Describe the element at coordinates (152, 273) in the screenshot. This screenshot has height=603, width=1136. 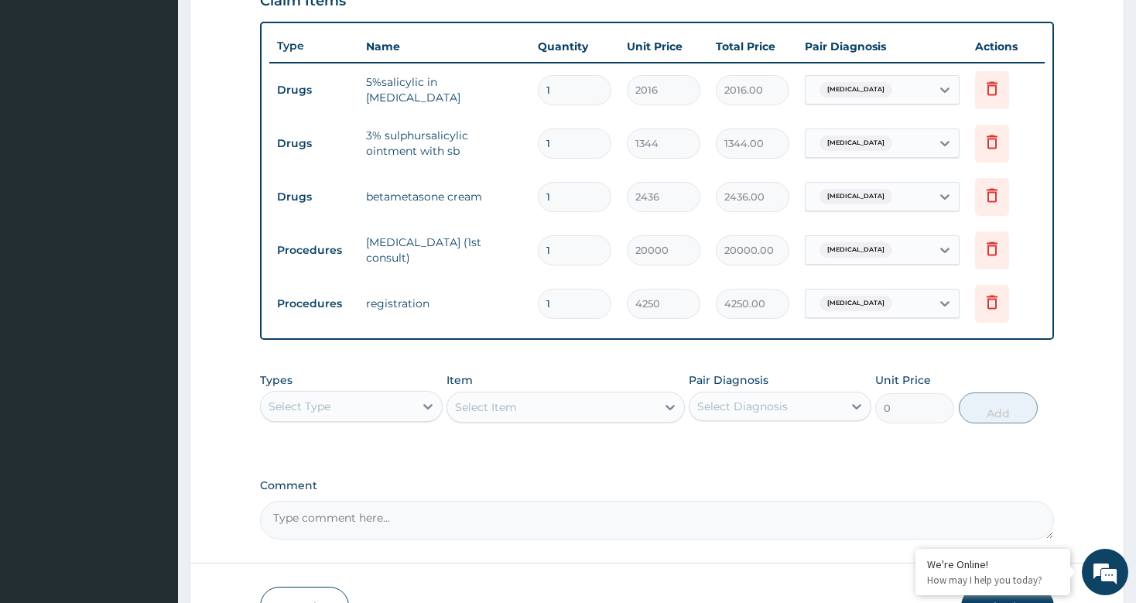
I see `span: We're online!` at that location.